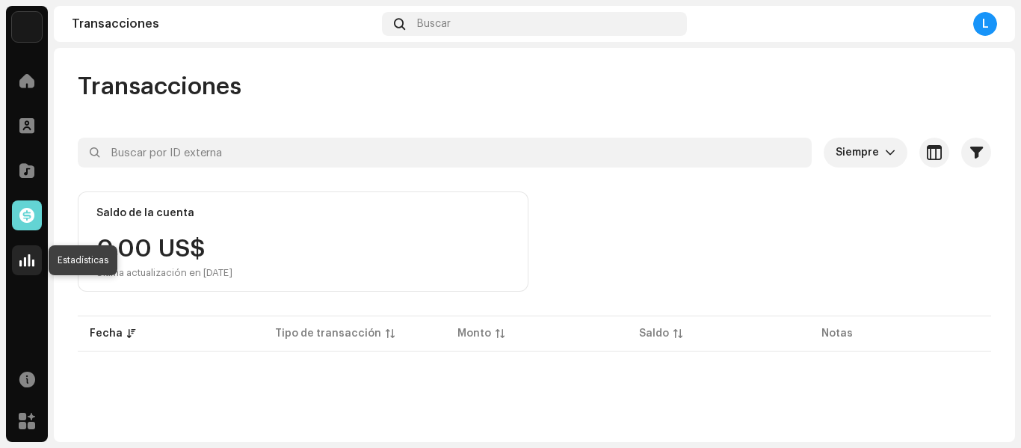 The width and height of the screenshot is (1021, 448). What do you see at coordinates (159, 87) in the screenshot?
I see `span: Transacciones` at bounding box center [159, 87].